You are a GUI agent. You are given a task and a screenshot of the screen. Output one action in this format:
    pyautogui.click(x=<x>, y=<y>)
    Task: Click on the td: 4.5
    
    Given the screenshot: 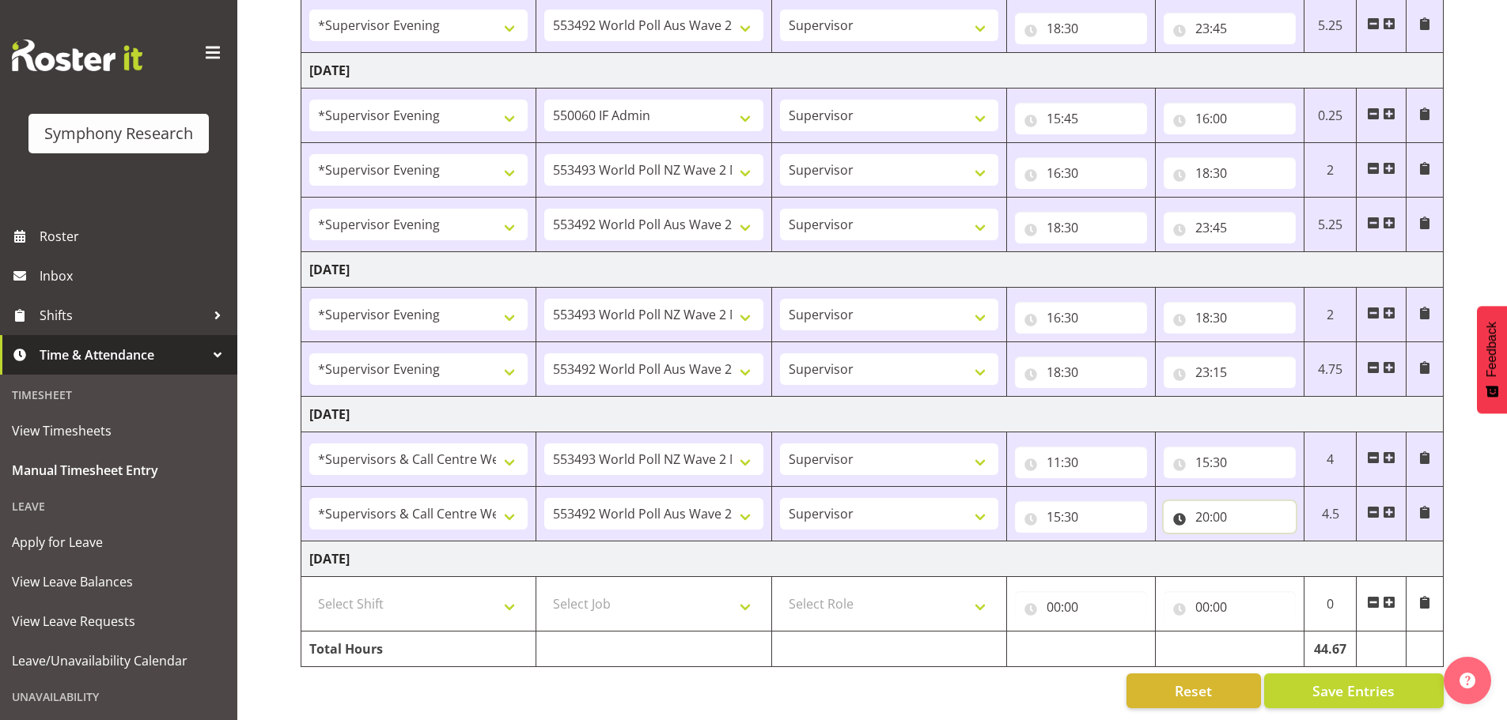 What is the action you would take?
    pyautogui.click(x=1329, y=514)
    